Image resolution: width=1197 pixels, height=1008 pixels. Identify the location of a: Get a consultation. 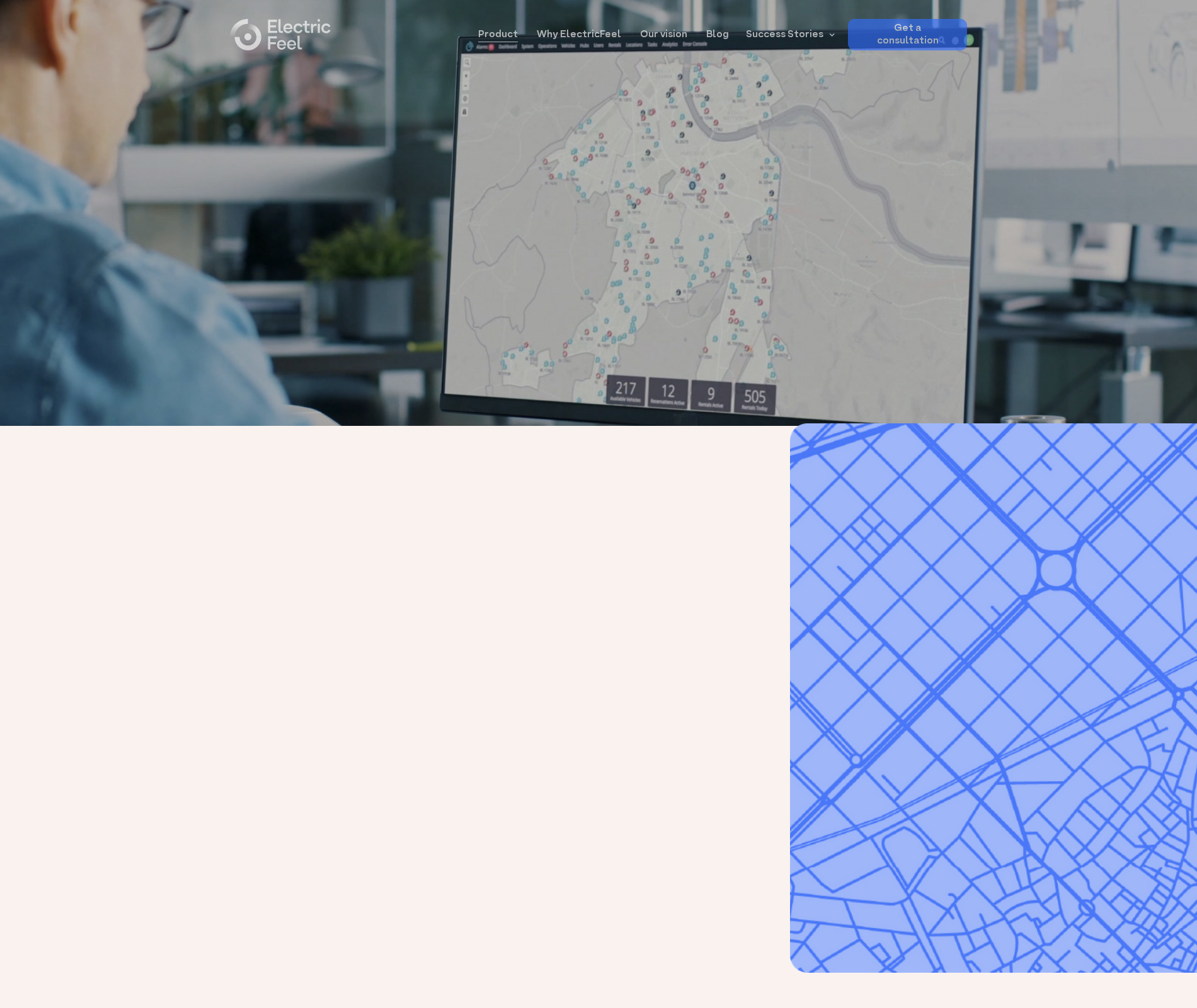
(907, 35).